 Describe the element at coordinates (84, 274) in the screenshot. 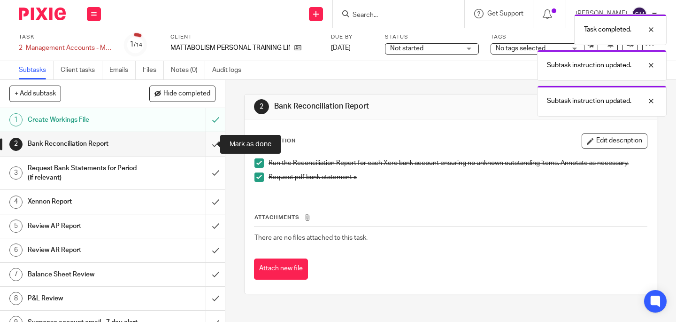

I see `h1: Balance Sheet Review` at that location.